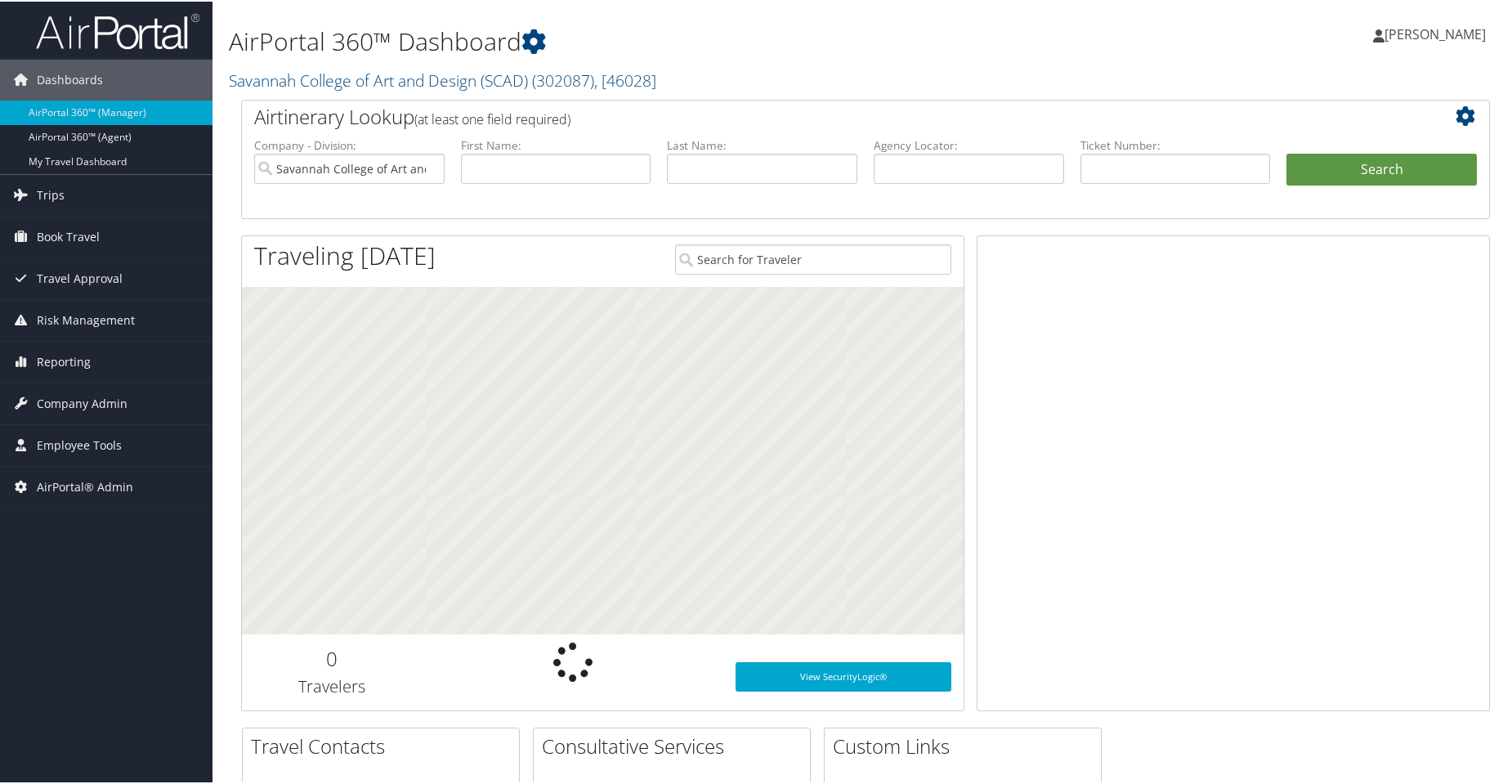 Image resolution: width=1512 pixels, height=784 pixels. I want to click on label: First Name:, so click(556, 144).